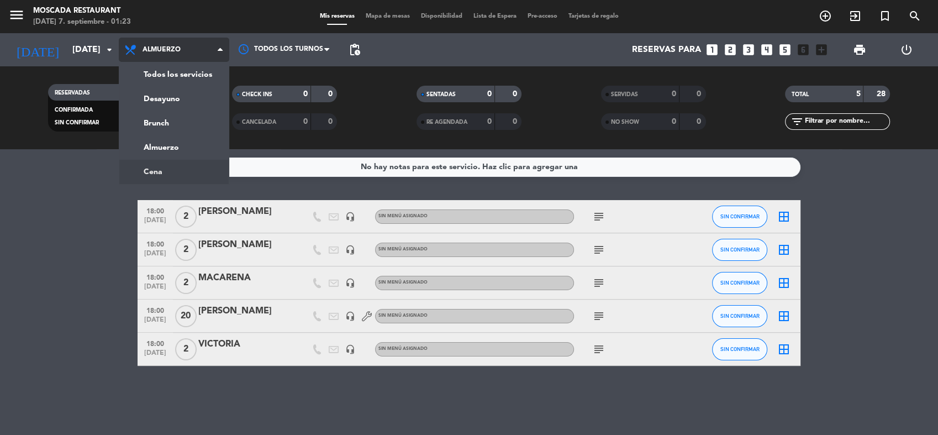 The height and width of the screenshot is (435, 938). What do you see at coordinates (495, 16) in the screenshot?
I see `span: Lista de Espera` at bounding box center [495, 16].